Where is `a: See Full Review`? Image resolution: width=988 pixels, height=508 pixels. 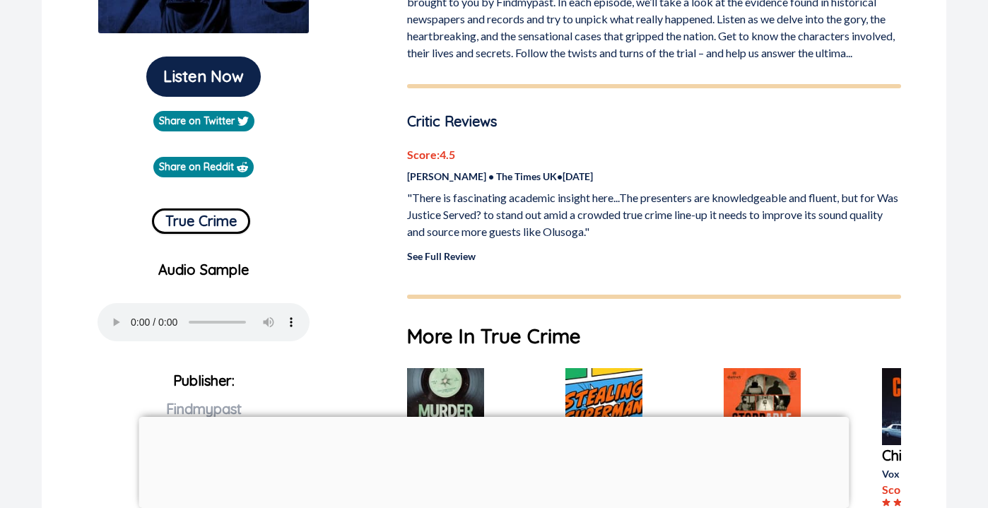
a: See Full Review is located at coordinates (441, 256).